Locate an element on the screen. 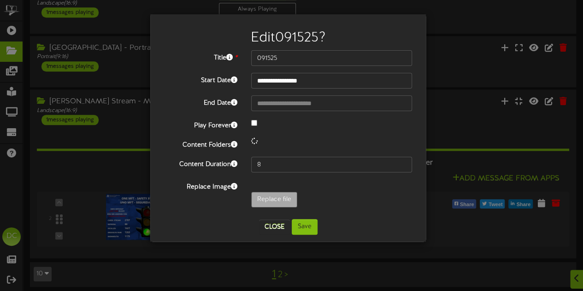  label: End Date is located at coordinates (200, 101).